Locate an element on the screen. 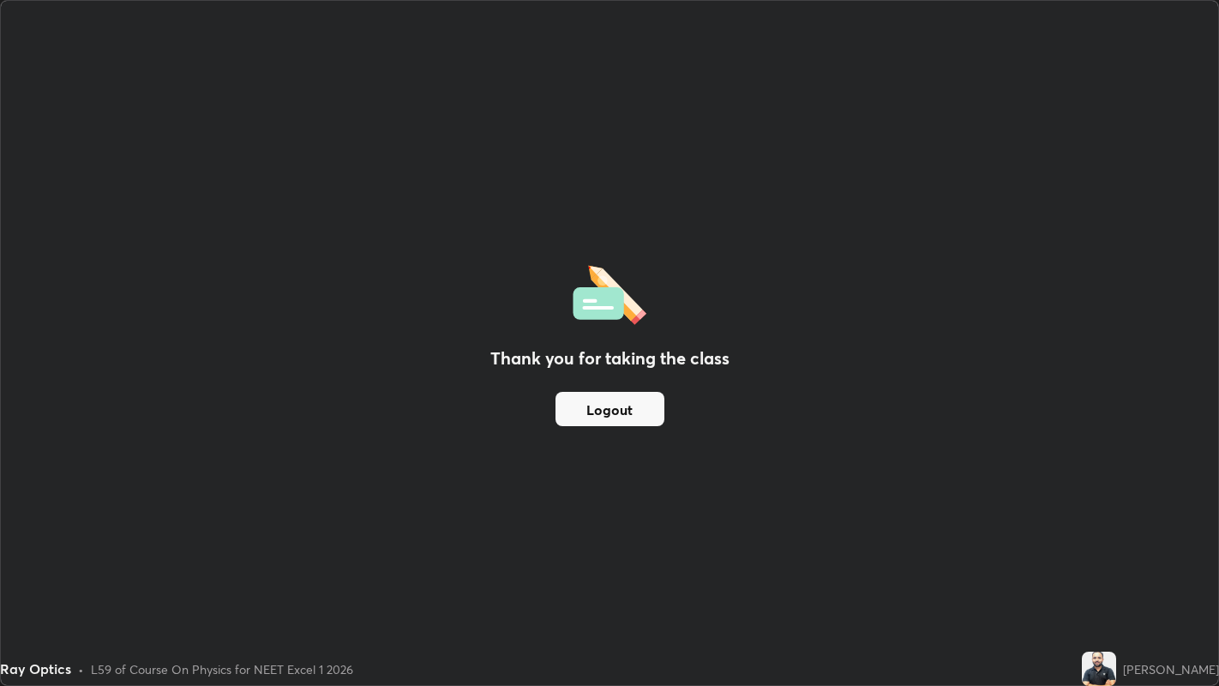 This screenshot has height=686, width=1219. button: Logout is located at coordinates (609, 409).